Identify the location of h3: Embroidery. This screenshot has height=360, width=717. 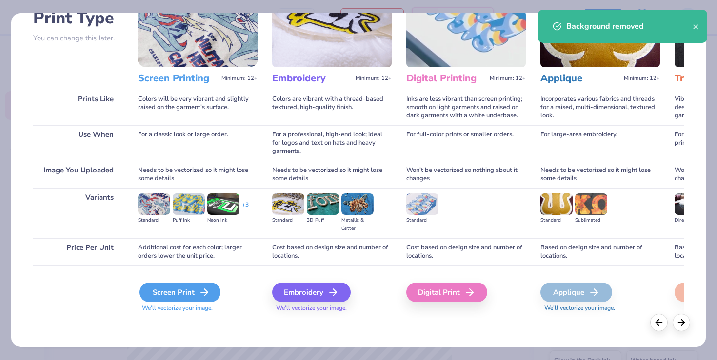
(312, 78).